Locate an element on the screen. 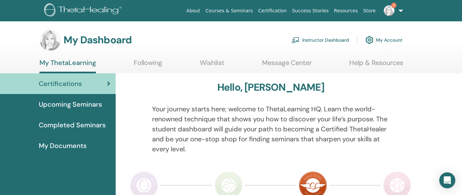 This screenshot has height=195, width=462. a: Following is located at coordinates (148, 65).